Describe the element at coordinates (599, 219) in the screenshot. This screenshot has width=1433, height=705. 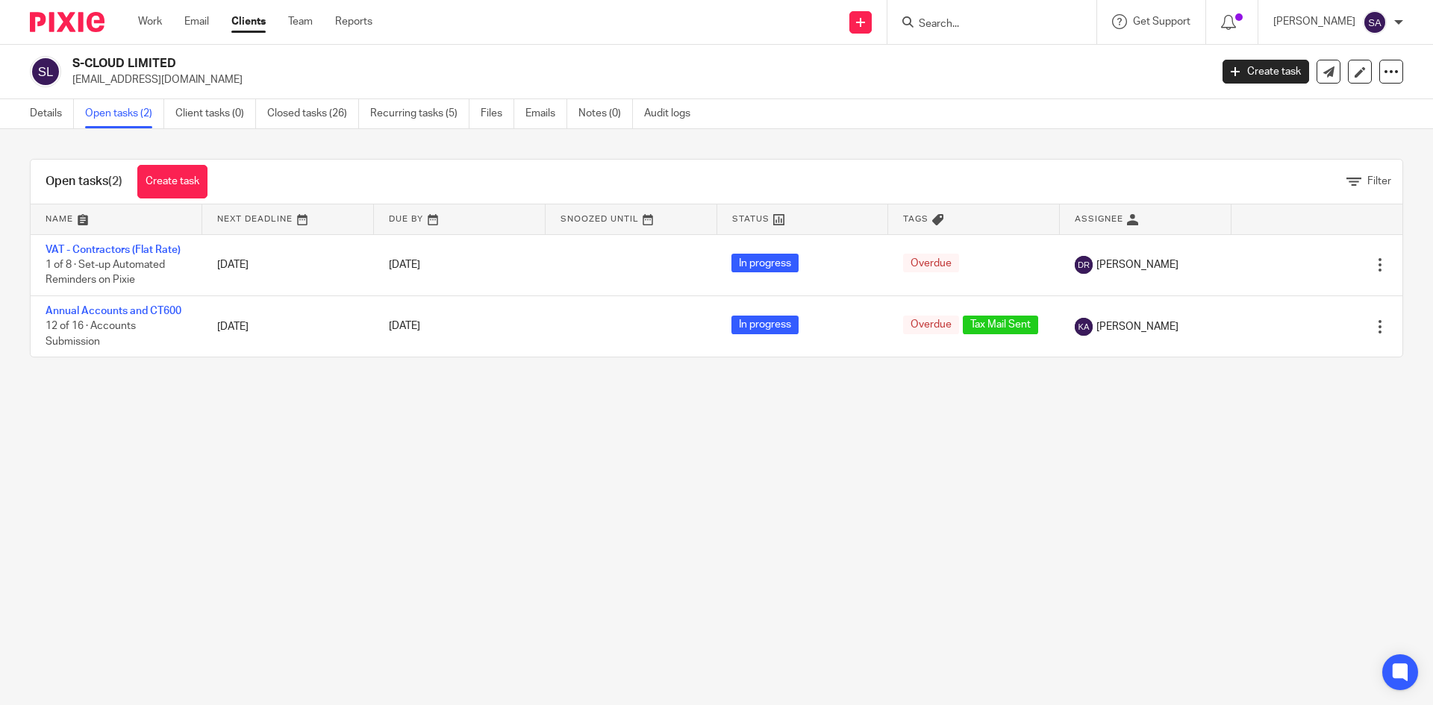
I see `span: Snoozed Until` at that location.